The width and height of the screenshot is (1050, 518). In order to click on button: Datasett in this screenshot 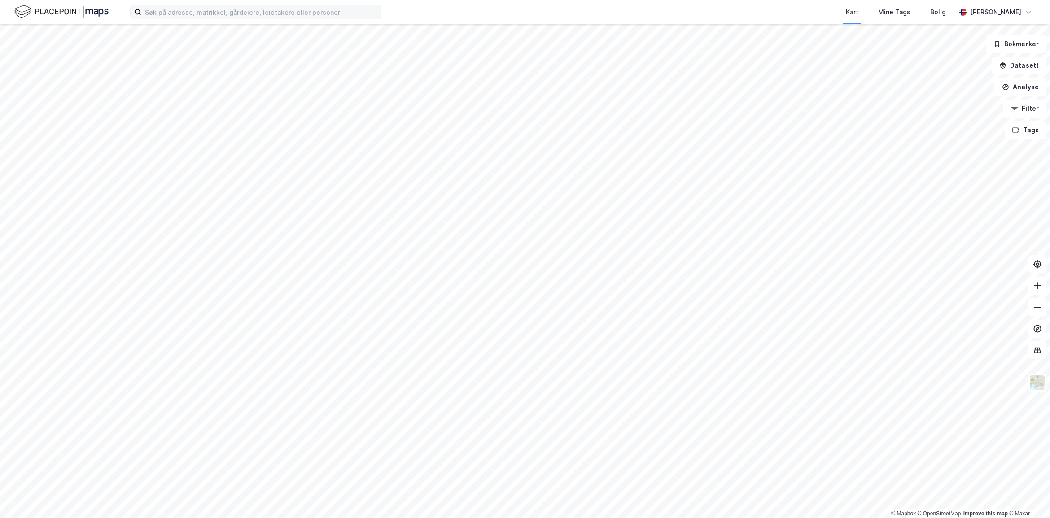, I will do `click(1019, 65)`.